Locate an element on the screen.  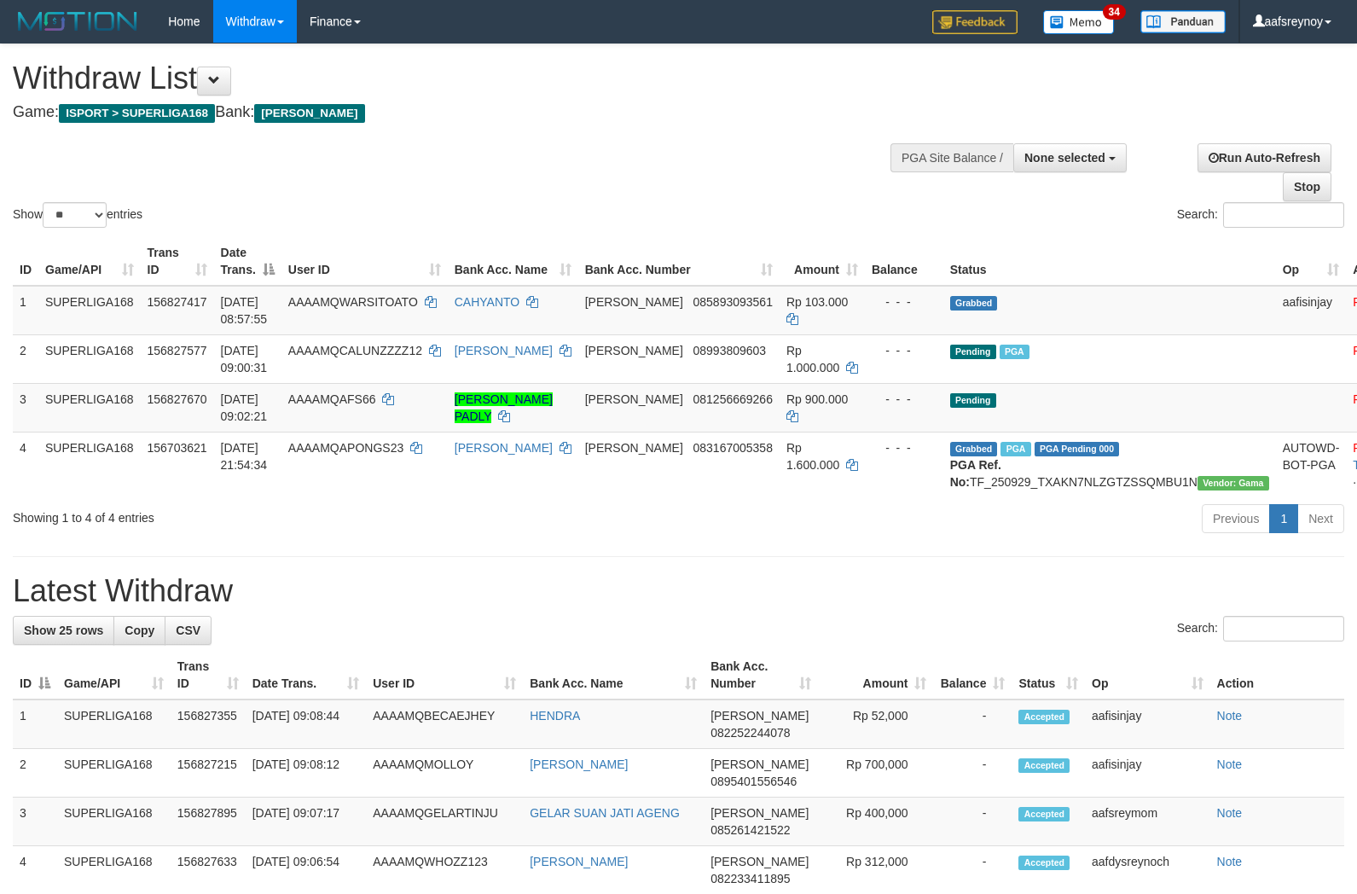
div: Showing 1 to 4 of 4 entries is located at coordinates (282, 514).